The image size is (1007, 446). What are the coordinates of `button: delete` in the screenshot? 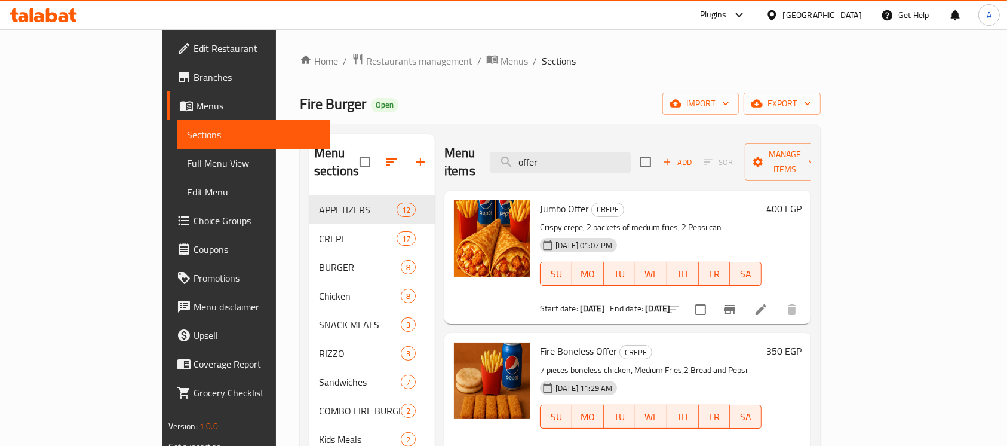 It's located at (792, 310).